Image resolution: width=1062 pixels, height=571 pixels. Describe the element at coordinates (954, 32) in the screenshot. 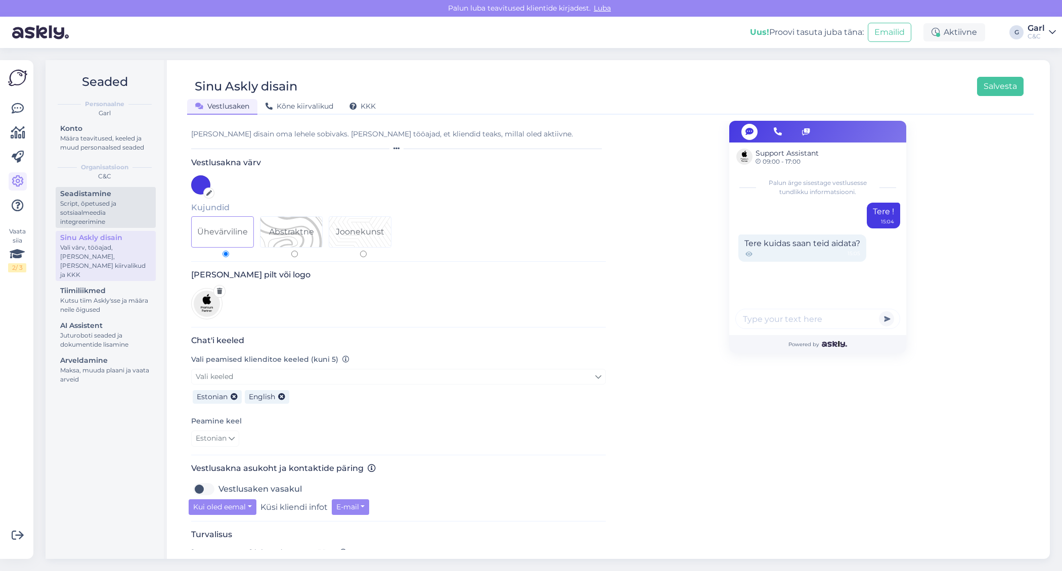

I see `div: Aktiivne` at that location.